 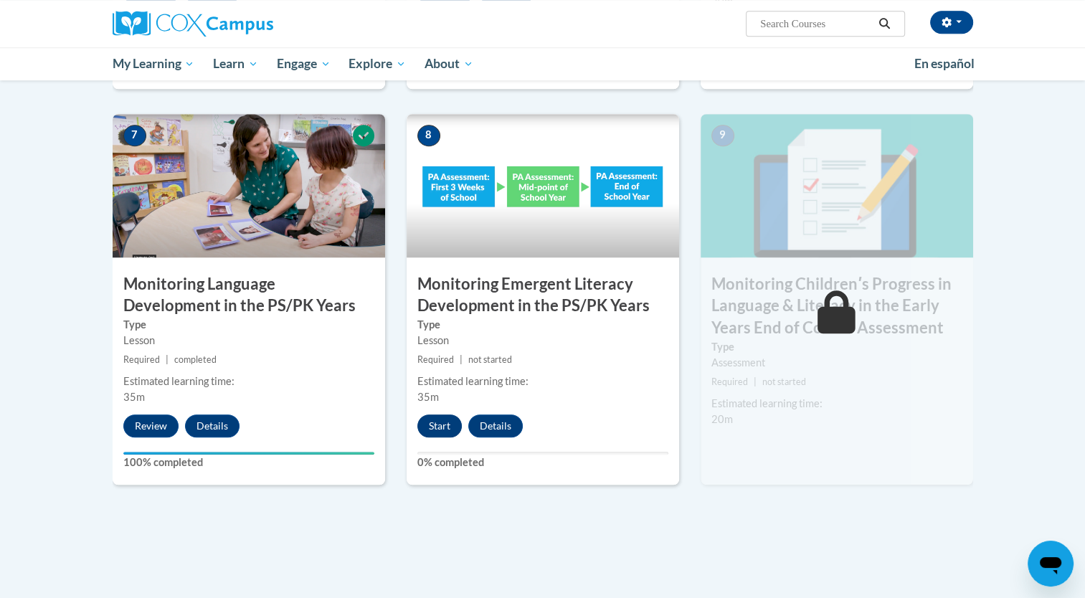 I want to click on button: Account Settings, so click(x=952, y=22).